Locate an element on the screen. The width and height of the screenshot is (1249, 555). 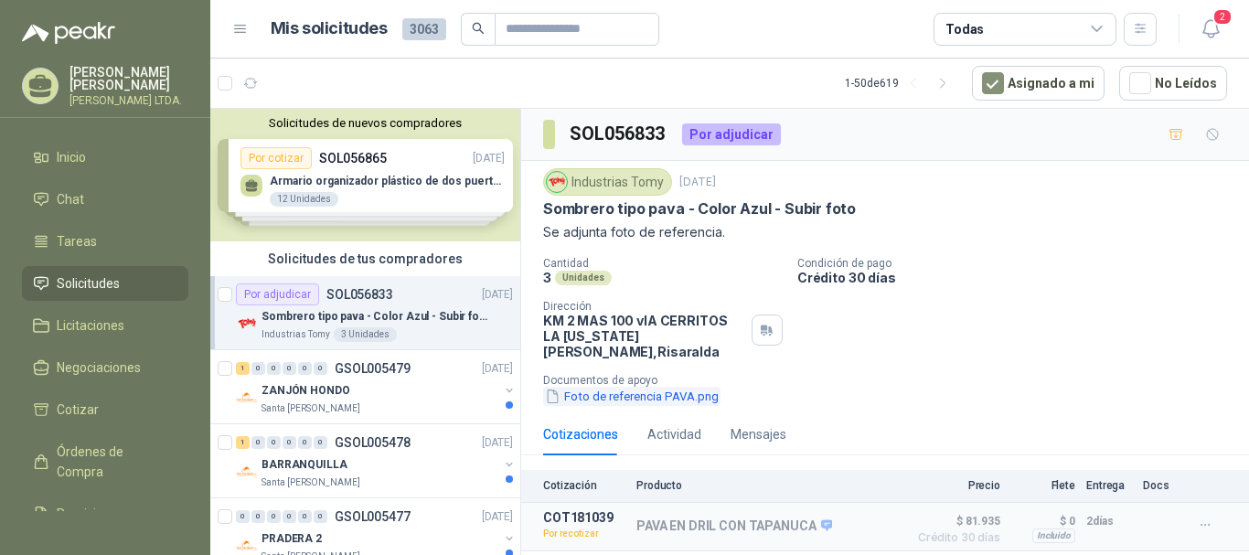
button: Asignado a mi is located at coordinates (1038, 83).